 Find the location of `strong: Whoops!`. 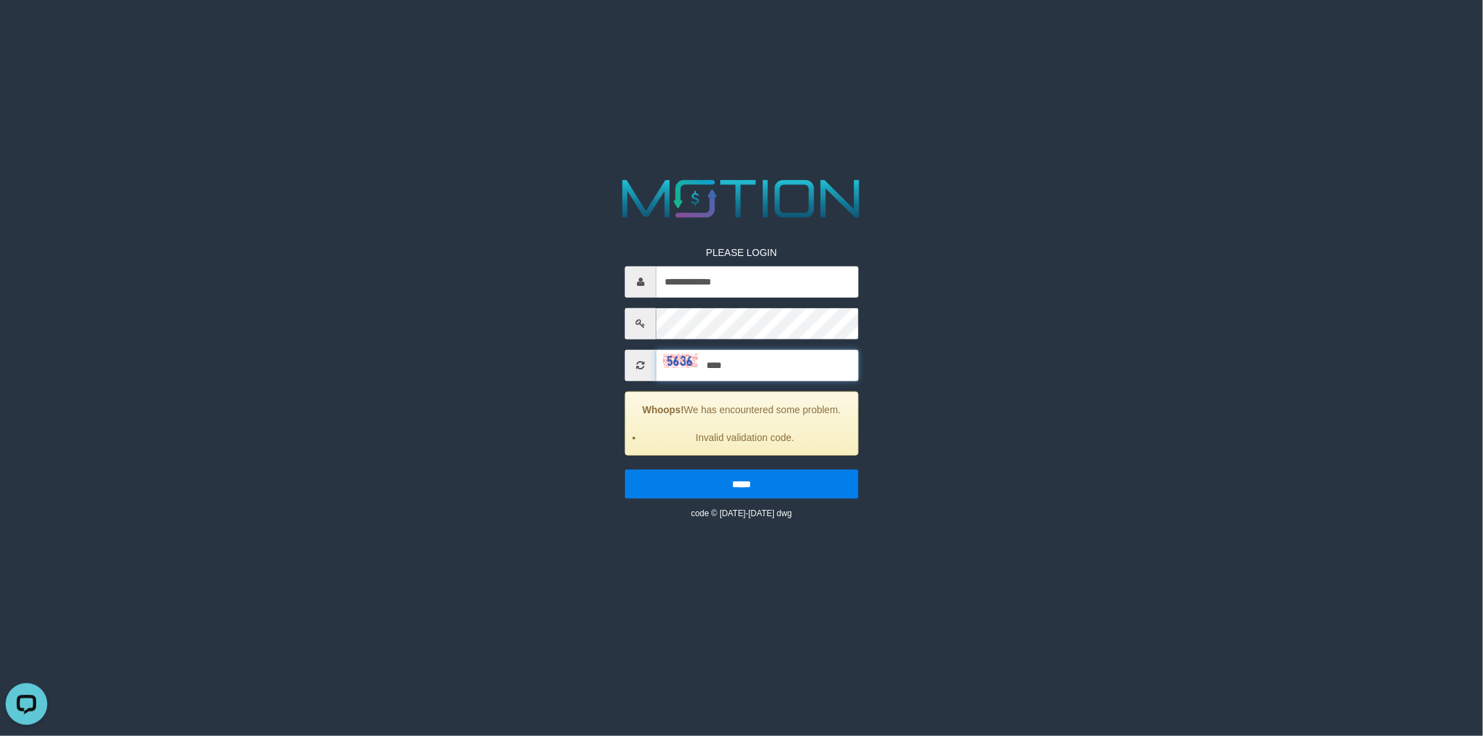

strong: Whoops! is located at coordinates (663, 409).